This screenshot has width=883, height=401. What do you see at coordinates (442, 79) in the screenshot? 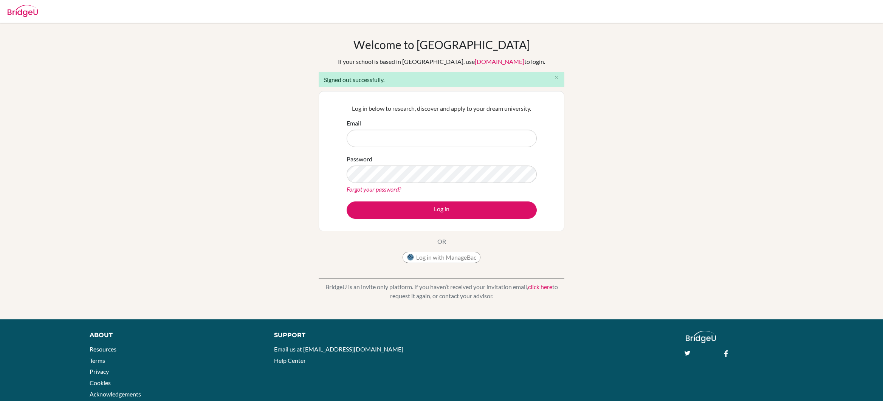
I see `div: Signed out successfully.` at bounding box center [442, 79].